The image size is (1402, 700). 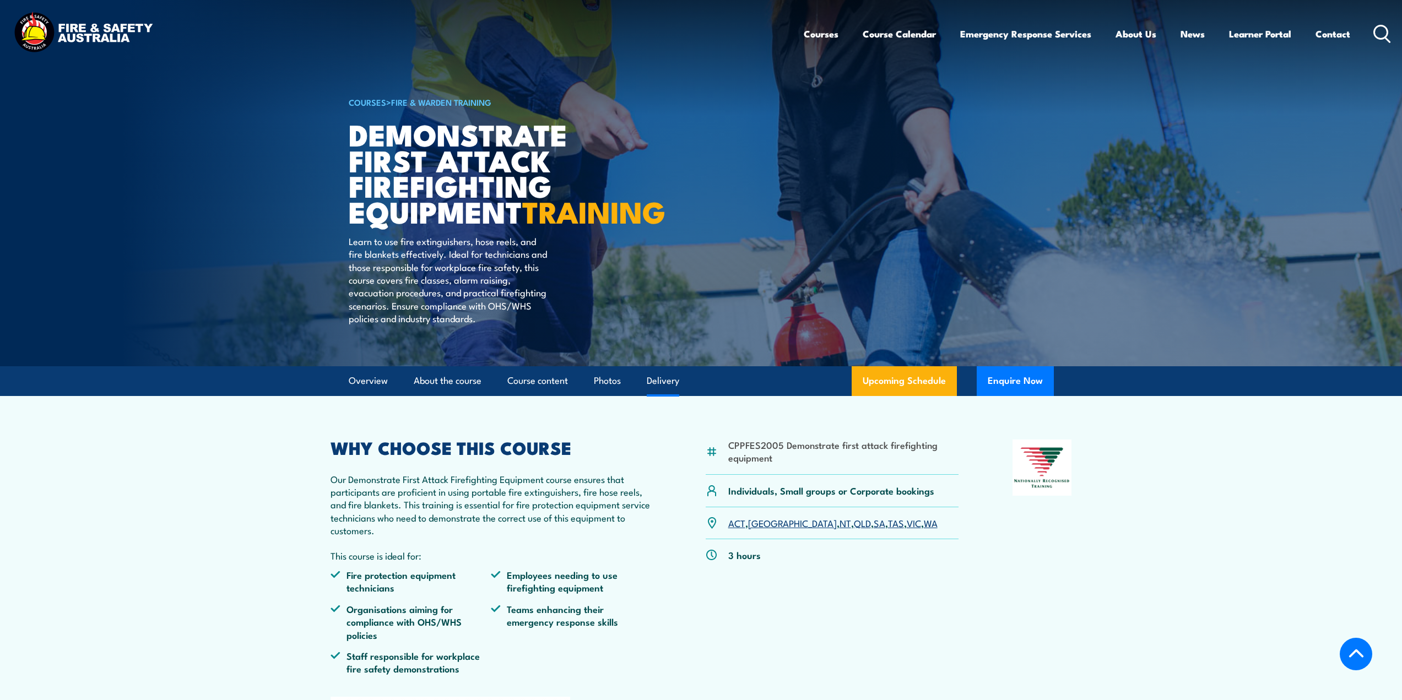 I want to click on a: ACT, so click(x=736, y=523).